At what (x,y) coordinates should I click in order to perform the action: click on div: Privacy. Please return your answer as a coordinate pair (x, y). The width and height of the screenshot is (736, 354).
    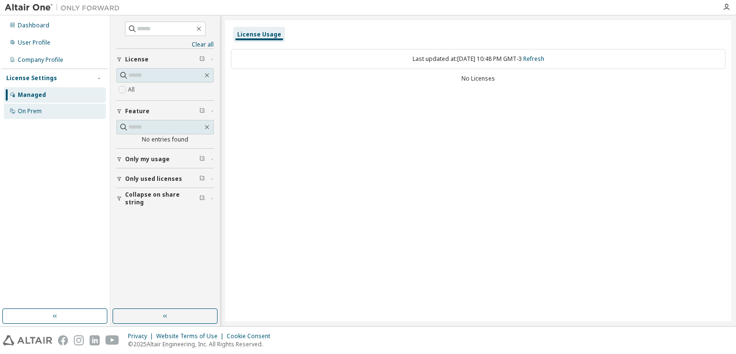
    Looking at the image, I should click on (142, 336).